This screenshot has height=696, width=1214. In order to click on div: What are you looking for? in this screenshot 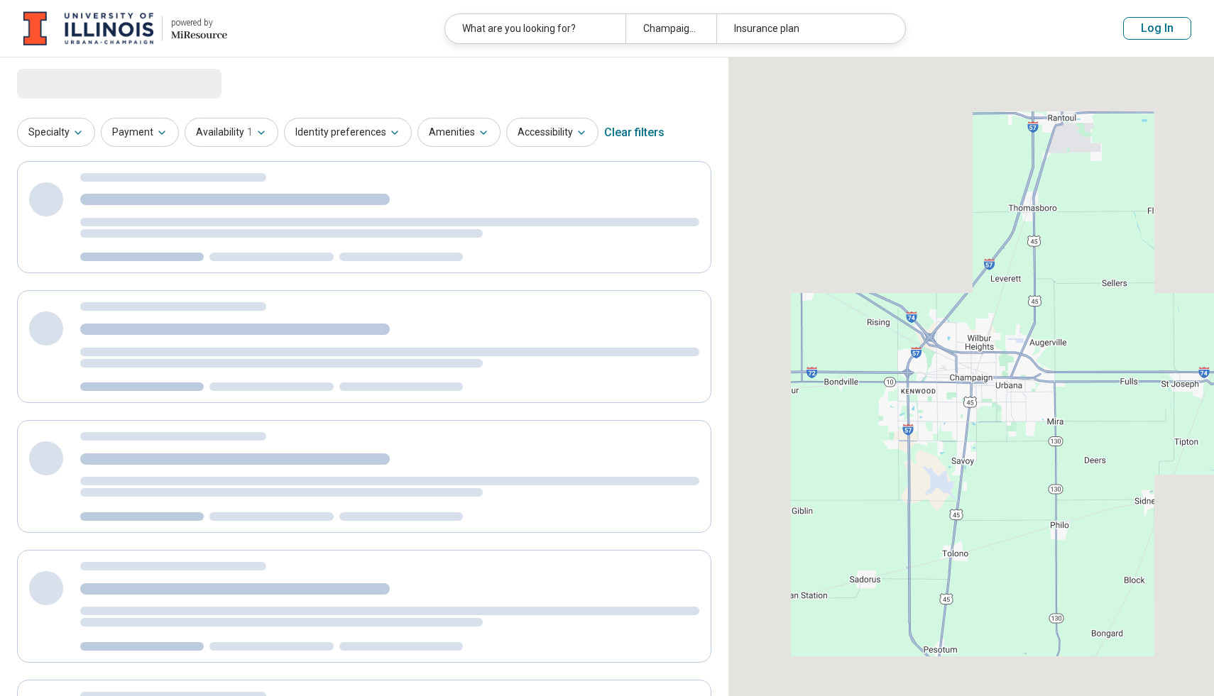, I will do `click(535, 28)`.